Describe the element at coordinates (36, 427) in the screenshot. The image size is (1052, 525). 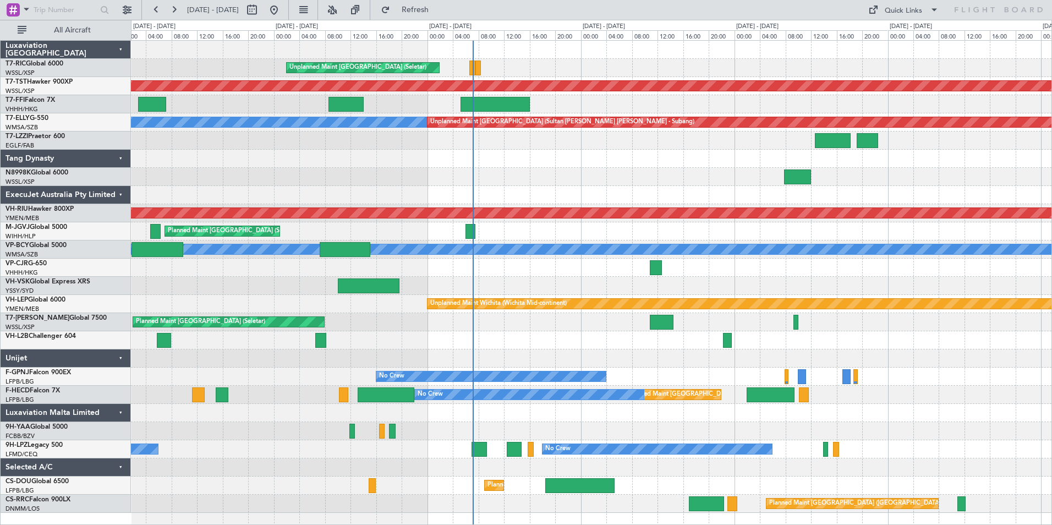
I see `a: 9H-YAAGlobal 5000` at that location.